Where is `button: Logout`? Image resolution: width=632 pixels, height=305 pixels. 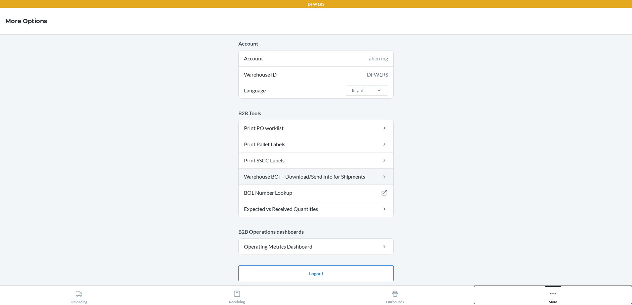
button: Logout is located at coordinates (316, 274).